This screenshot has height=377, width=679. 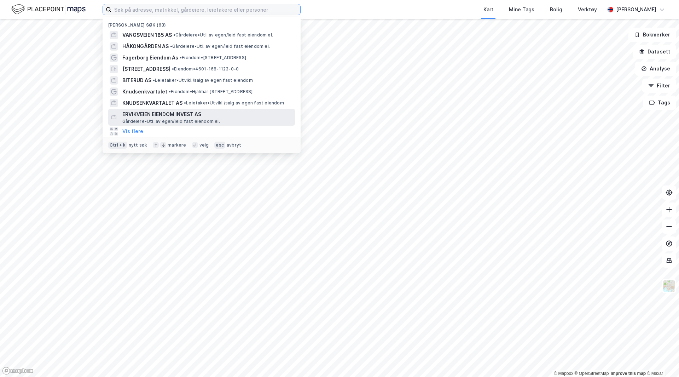 What do you see at coordinates (656, 69) in the screenshot?
I see `button: Analyse` at bounding box center [656, 69].